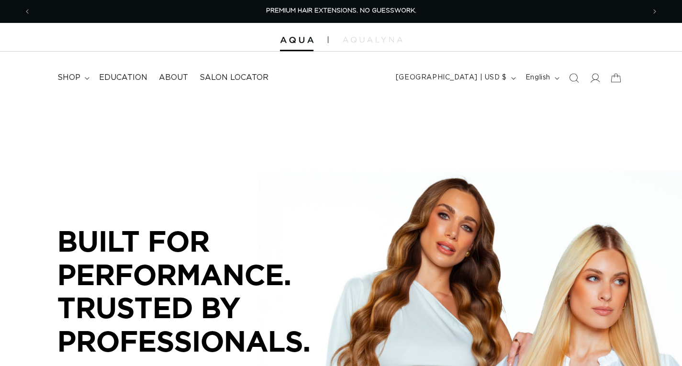 The width and height of the screenshot is (682, 366). What do you see at coordinates (69, 77) in the screenshot?
I see `span: shop` at bounding box center [69, 77].